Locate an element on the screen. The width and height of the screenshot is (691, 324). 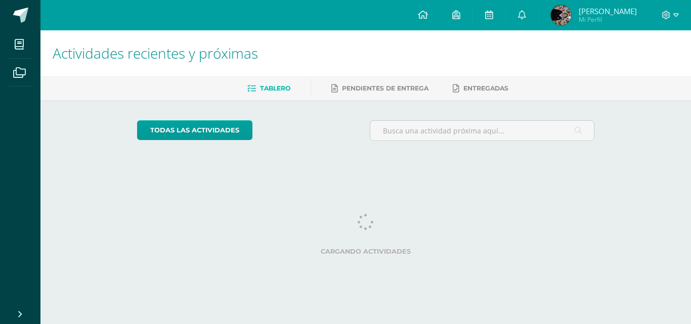
span: Entregadas is located at coordinates (485, 88).